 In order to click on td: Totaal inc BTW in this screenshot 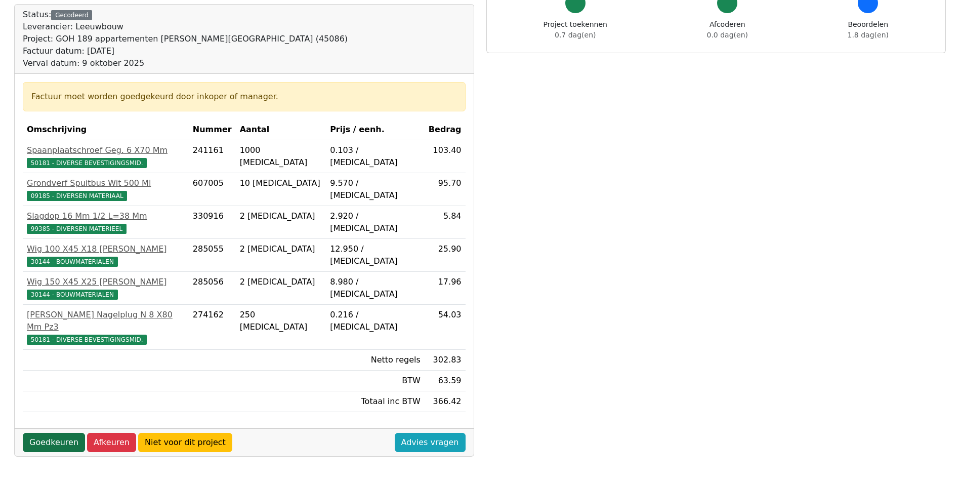, I will do `click(375, 401)`.